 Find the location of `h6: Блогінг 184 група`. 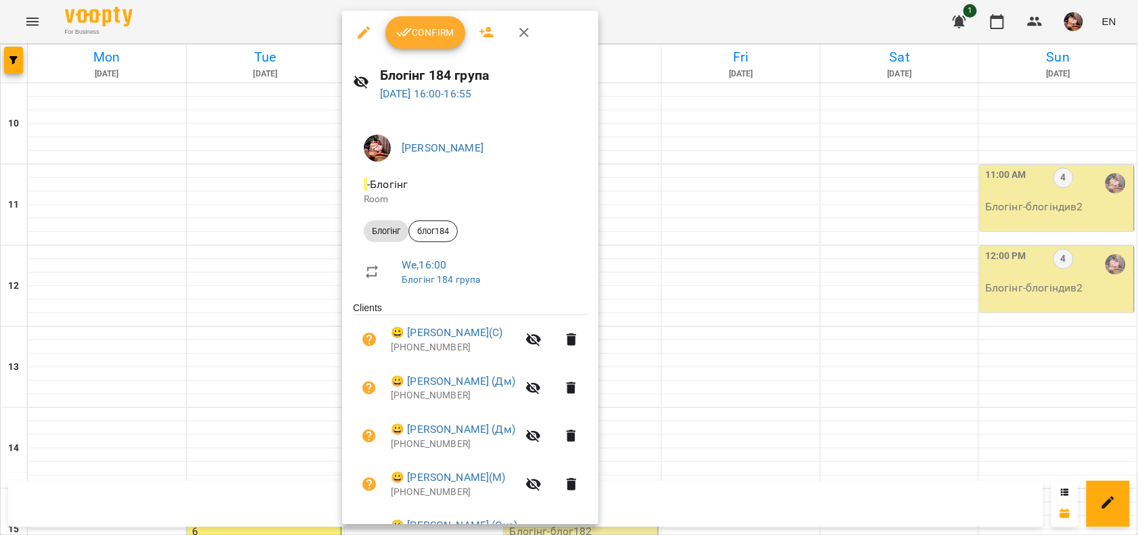

h6: Блогінг 184 група is located at coordinates (483, 75).